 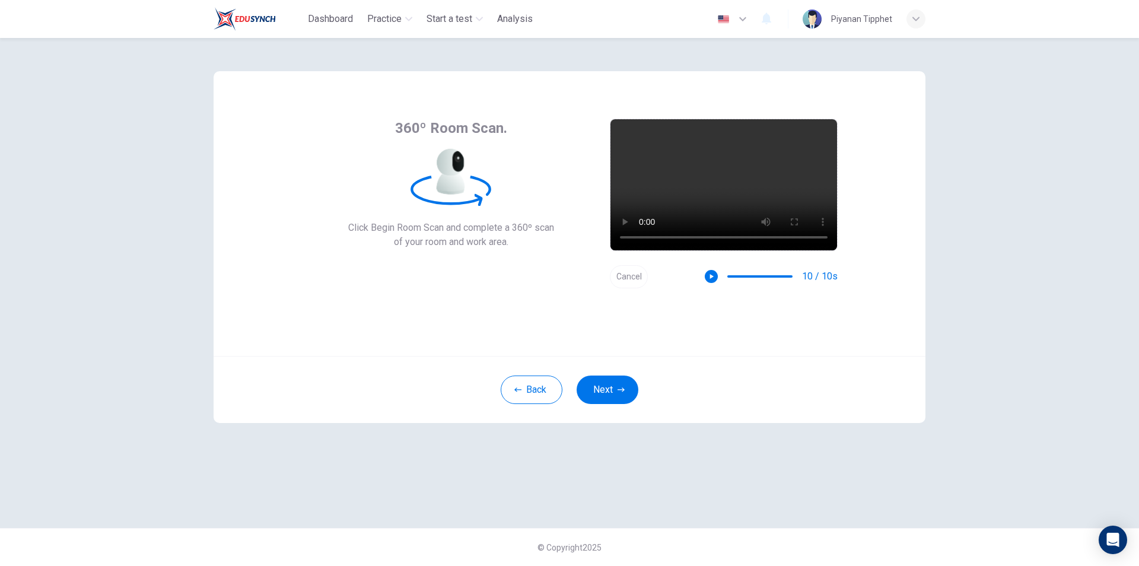 I want to click on span: 360º Room Scan., so click(x=451, y=128).